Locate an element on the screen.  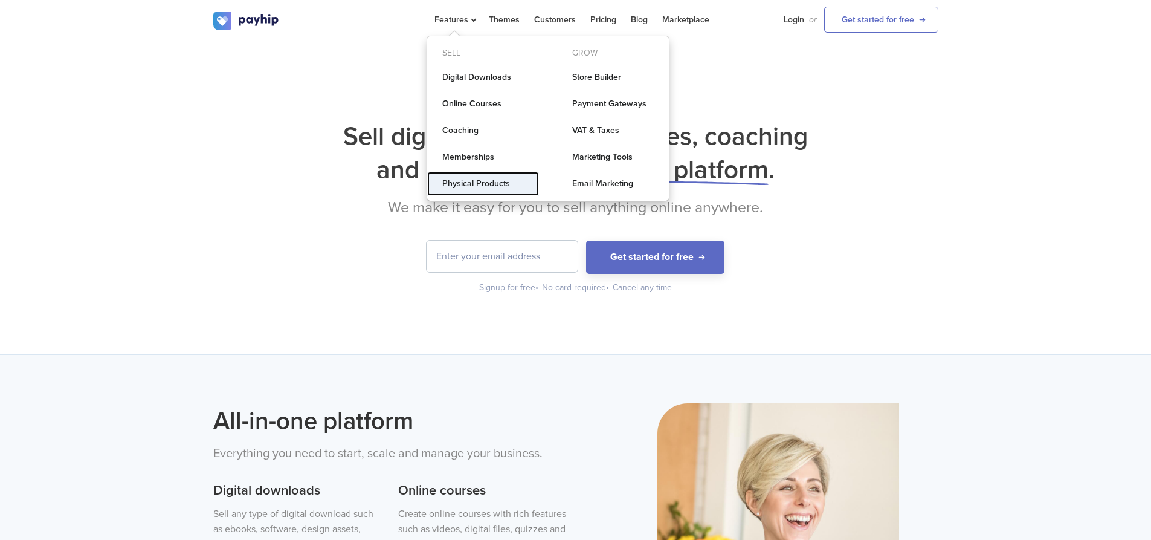
div: Sell is located at coordinates (483, 53).